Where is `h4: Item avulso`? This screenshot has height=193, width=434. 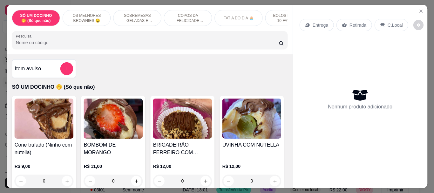 h4: Item avulso is located at coordinates (28, 69).